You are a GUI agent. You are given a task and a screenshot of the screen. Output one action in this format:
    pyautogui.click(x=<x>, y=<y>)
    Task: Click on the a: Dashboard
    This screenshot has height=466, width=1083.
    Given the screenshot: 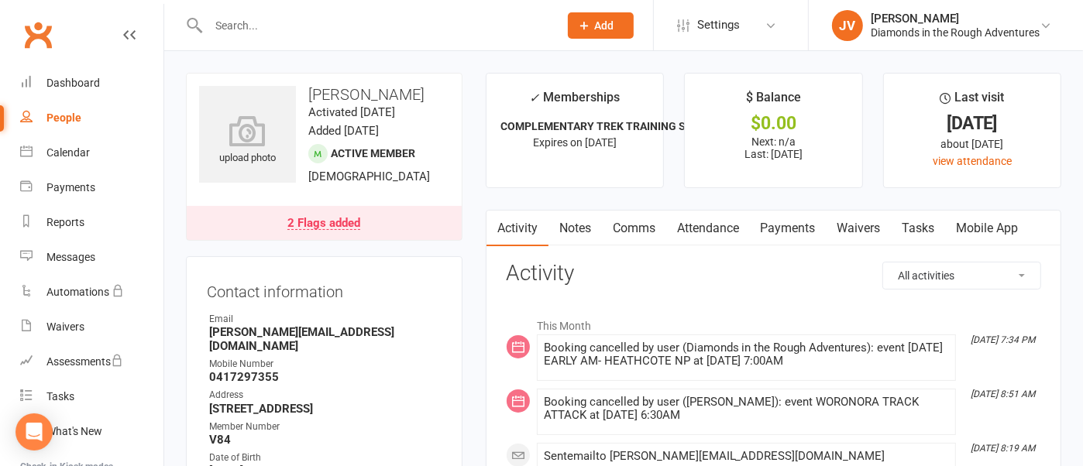 What is the action you would take?
    pyautogui.click(x=91, y=83)
    